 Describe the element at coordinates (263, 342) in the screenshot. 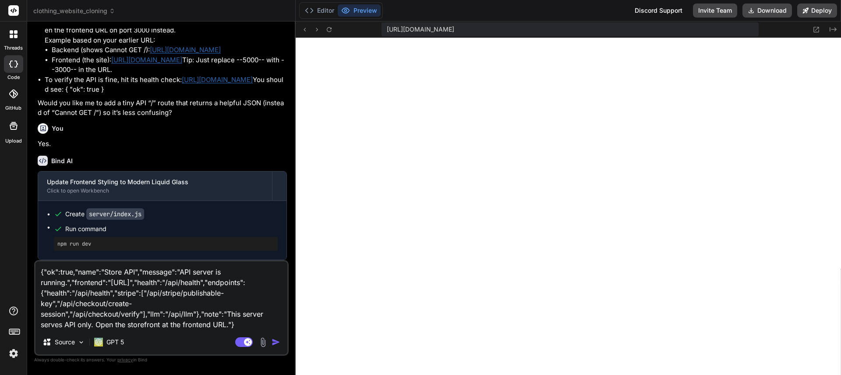

I see `img: attachment` at that location.